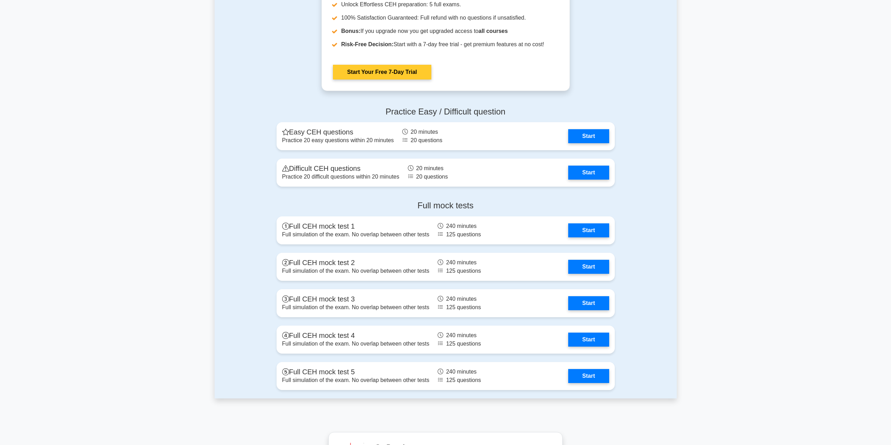 This screenshot has width=891, height=445. What do you see at coordinates (446, 206) in the screenshot?
I see `h4: Full mock tests` at bounding box center [446, 206].